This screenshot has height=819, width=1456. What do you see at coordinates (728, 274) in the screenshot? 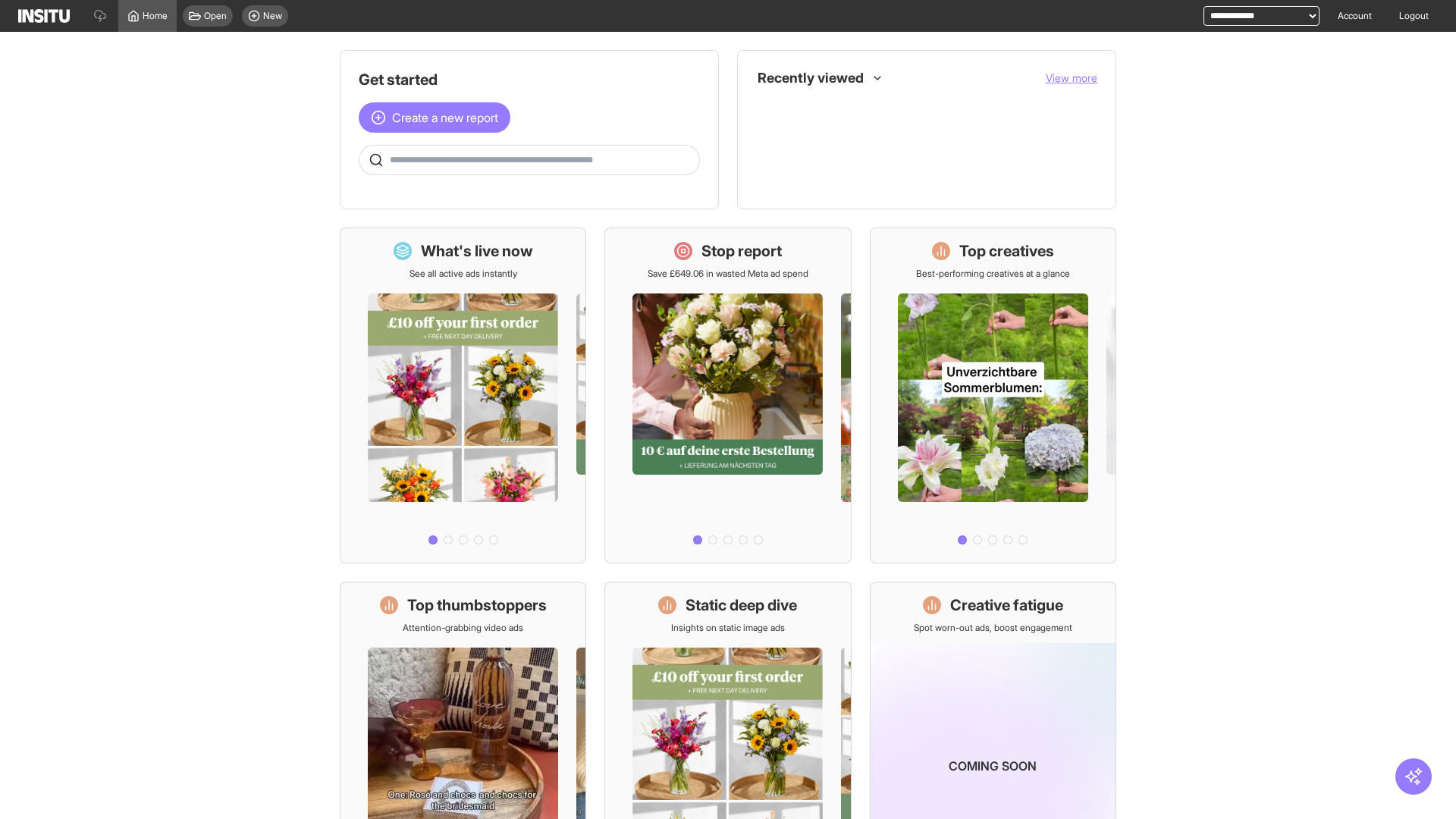
I see `p: Save £649.06 in wasted Meta ad spend` at bounding box center [728, 274].